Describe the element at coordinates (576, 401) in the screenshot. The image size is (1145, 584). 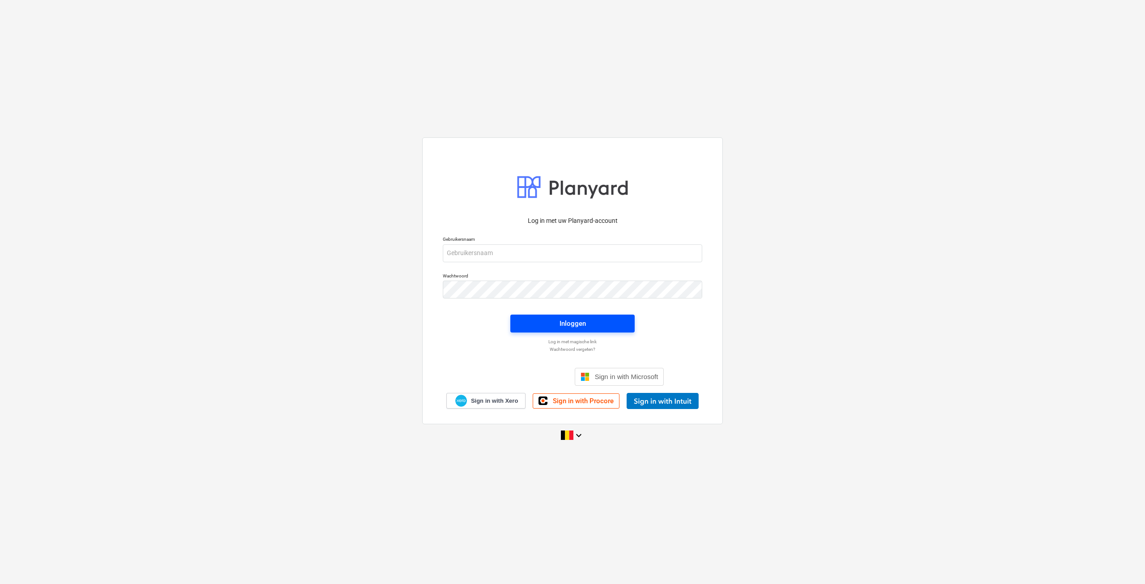
I see `a: Sign in with Procore` at that location.